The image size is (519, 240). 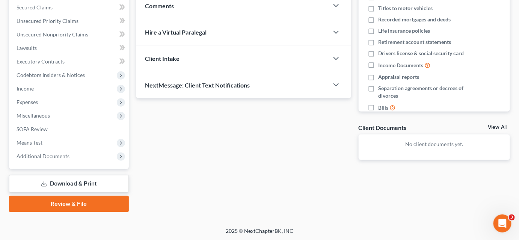 What do you see at coordinates (29, 142) in the screenshot?
I see `span: Means Test` at bounding box center [29, 142].